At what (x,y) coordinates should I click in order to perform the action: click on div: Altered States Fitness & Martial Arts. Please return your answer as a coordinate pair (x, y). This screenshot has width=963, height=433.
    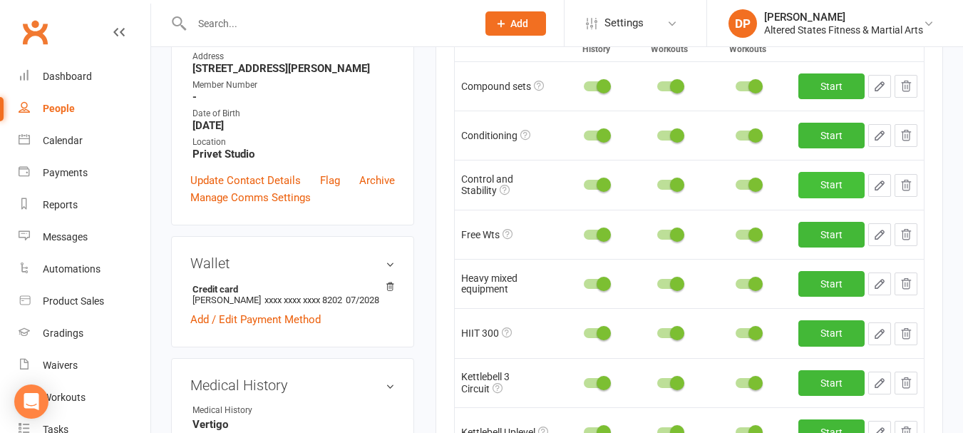
    Looking at the image, I should click on (843, 30).